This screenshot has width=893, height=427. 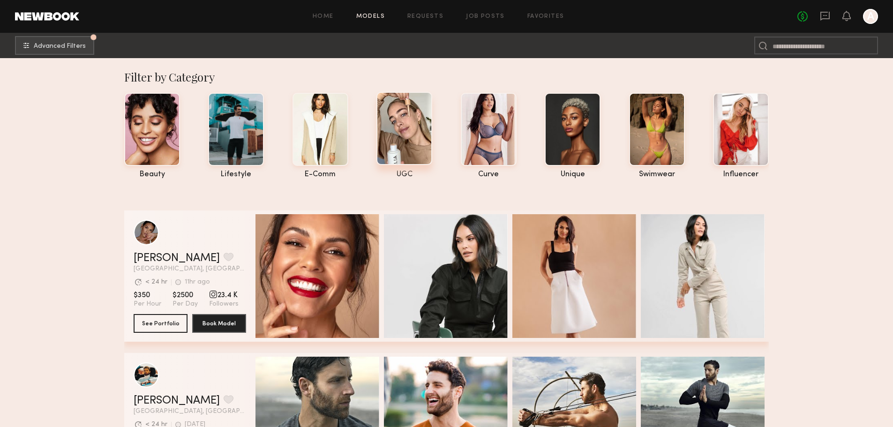 What do you see at coordinates (320, 174) in the screenshot?
I see `div: e-comm` at bounding box center [320, 174].